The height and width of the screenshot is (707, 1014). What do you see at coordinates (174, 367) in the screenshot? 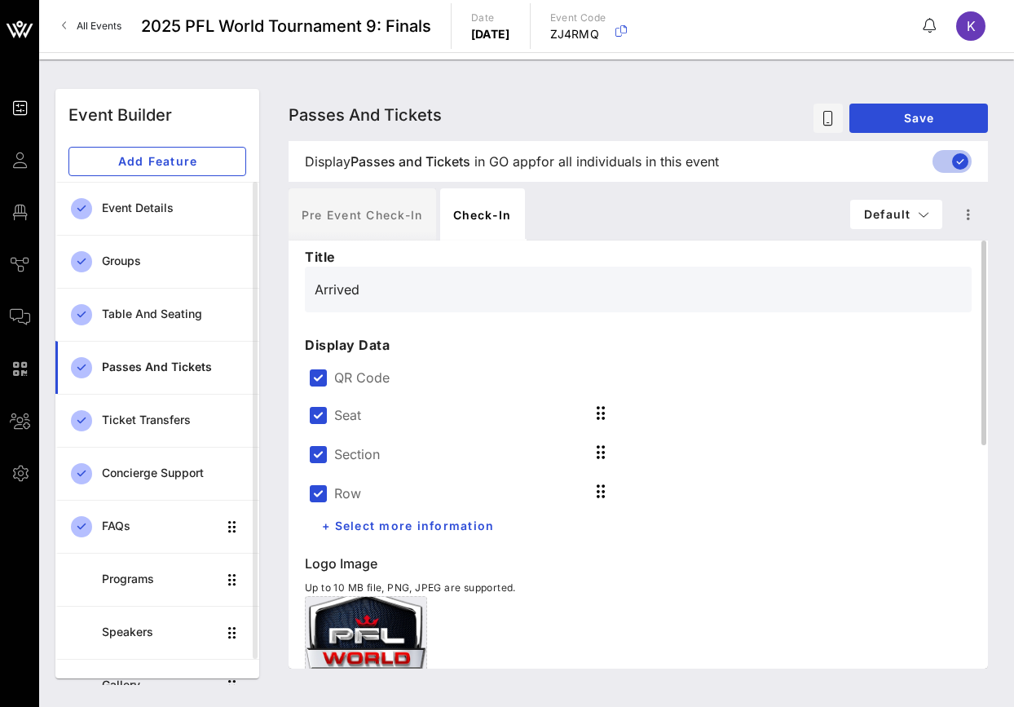
I see `div: Passes and Tickets` at bounding box center [174, 367].